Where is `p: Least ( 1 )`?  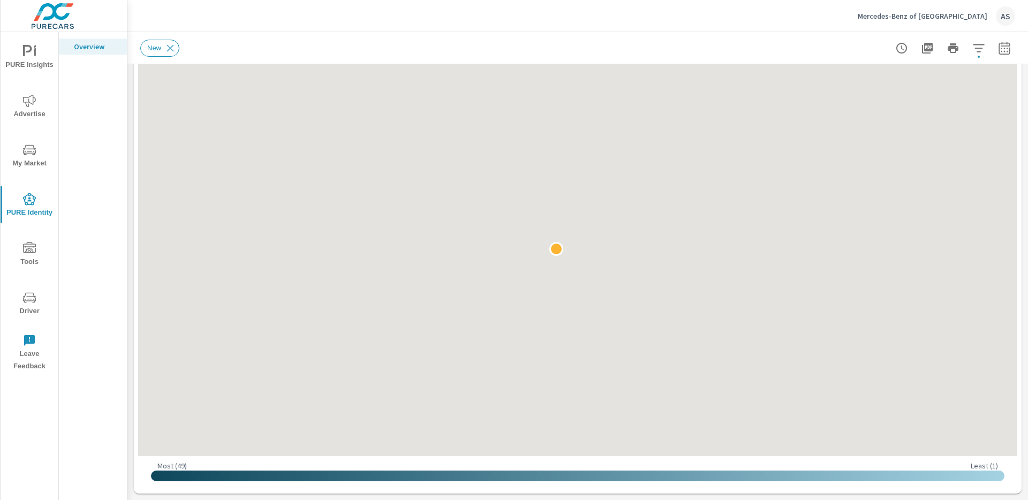 p: Least ( 1 ) is located at coordinates (984, 466).